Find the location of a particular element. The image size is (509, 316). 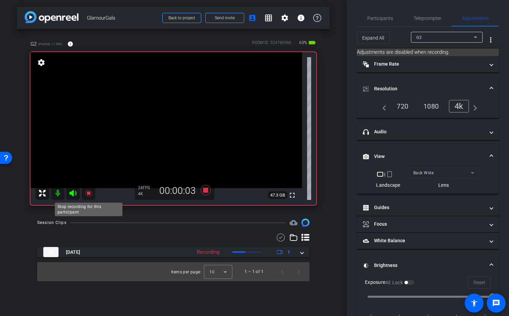

mat-expansion-panel-header: Focus is located at coordinates (428, 224).